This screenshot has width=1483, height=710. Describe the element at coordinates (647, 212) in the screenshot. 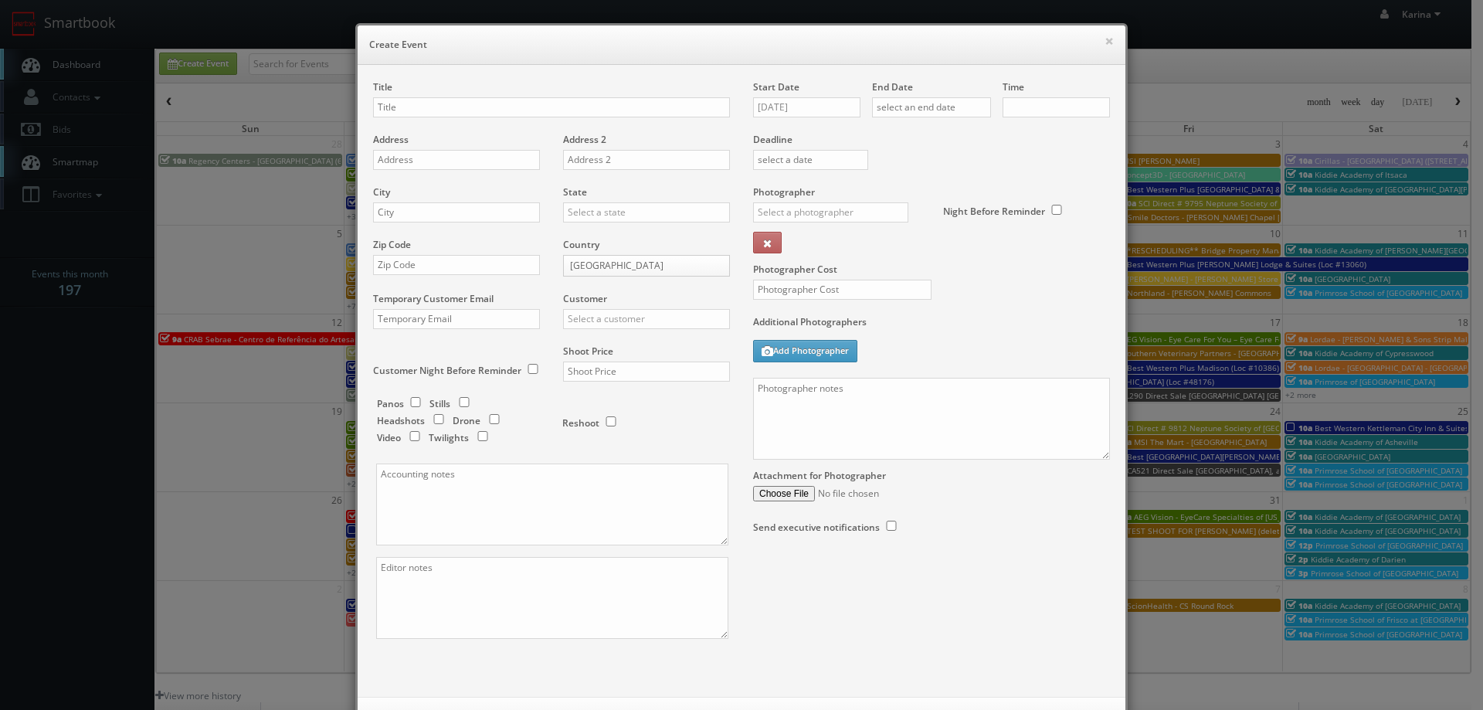

I see `input: Select a state` at that location.